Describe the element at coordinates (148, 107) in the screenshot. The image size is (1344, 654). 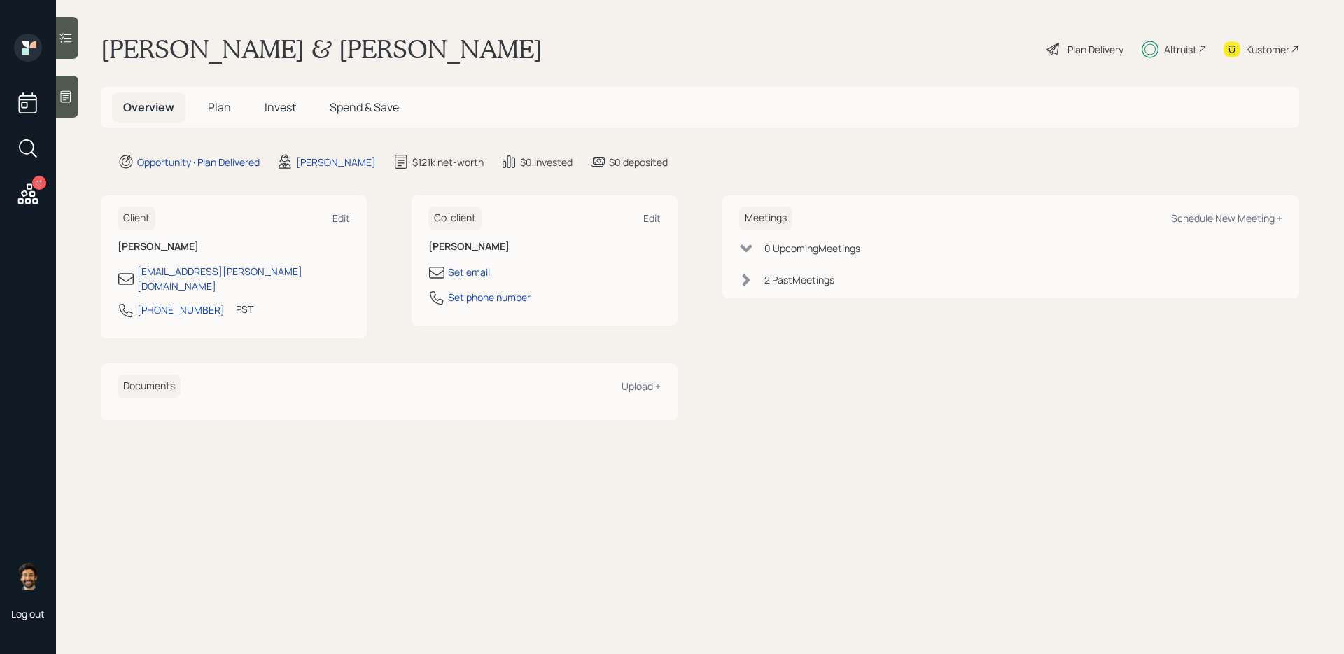
I see `span: Overview` at that location.